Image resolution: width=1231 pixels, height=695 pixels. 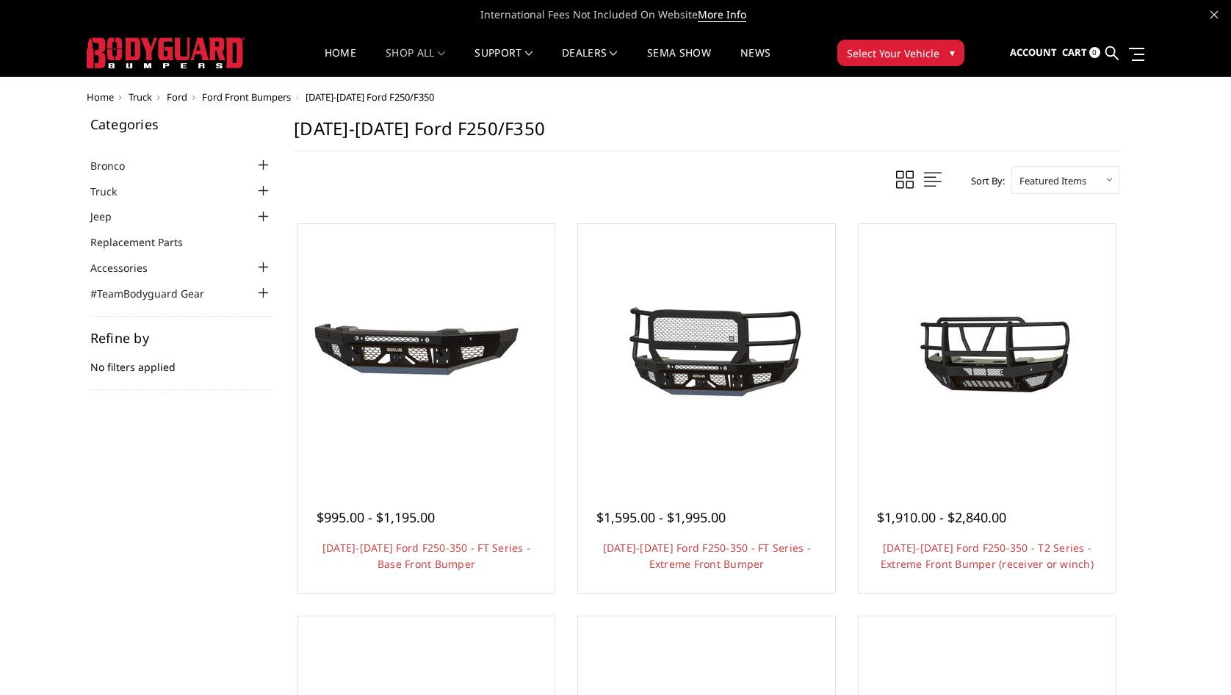 What do you see at coordinates (117, 165) in the screenshot?
I see `a: Bronco` at bounding box center [117, 165].